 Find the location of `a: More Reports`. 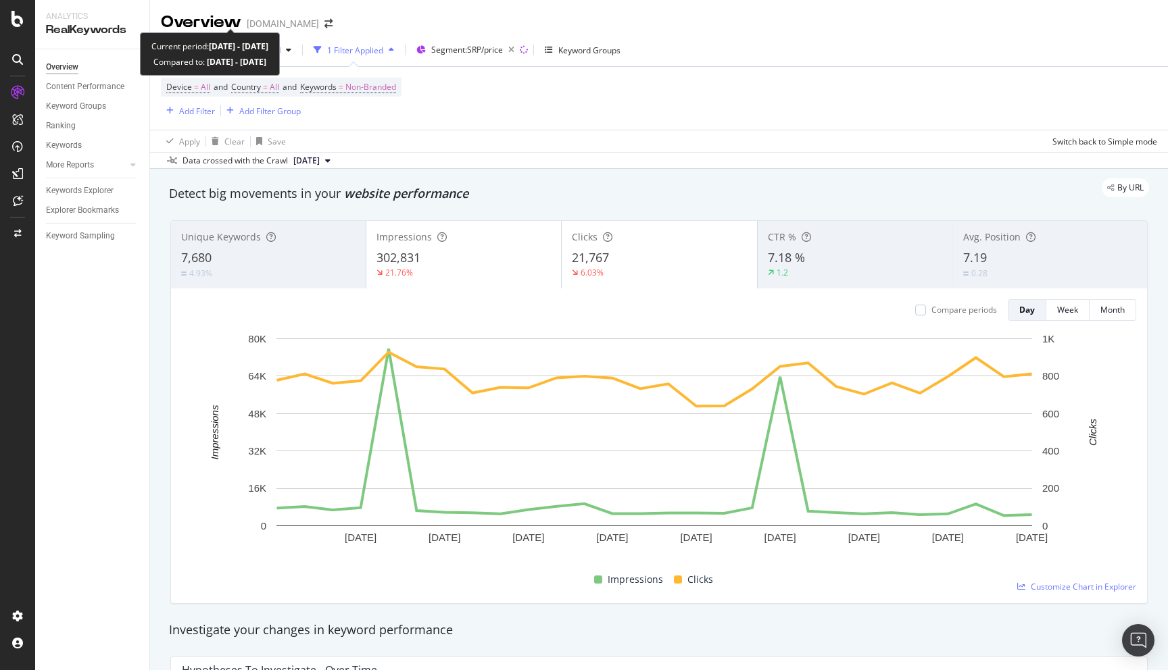

a: More Reports is located at coordinates (86, 165).